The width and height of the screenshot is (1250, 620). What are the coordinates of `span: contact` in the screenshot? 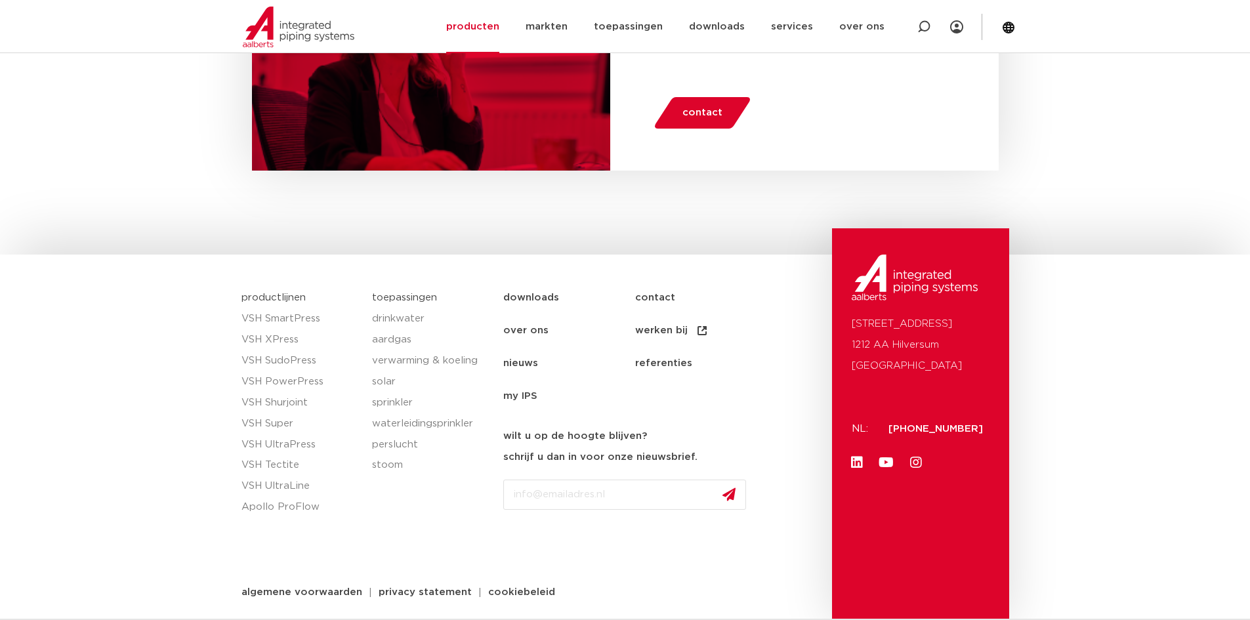 It's located at (702, 113).